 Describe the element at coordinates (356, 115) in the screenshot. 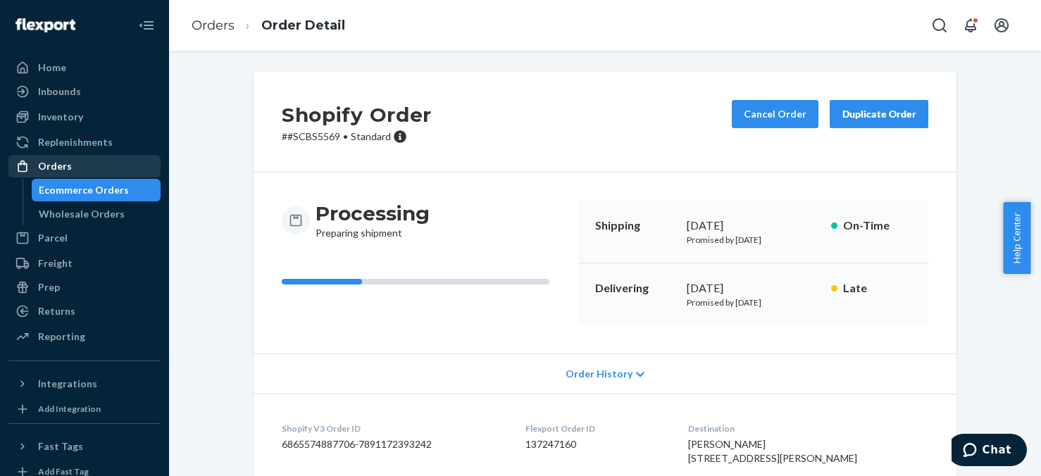

I see `h2: Shopify Order` at that location.